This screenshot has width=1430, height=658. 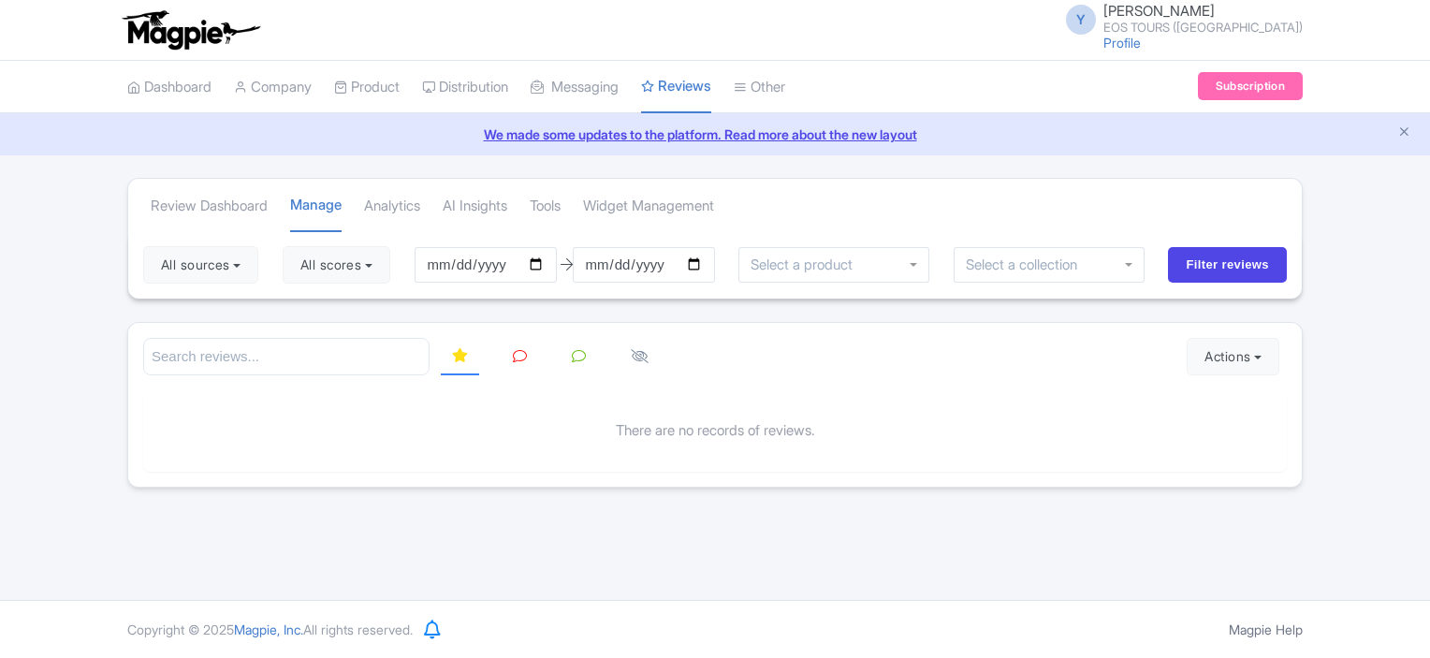 What do you see at coordinates (336, 265) in the screenshot?
I see `button: All scores` at bounding box center [336, 265].